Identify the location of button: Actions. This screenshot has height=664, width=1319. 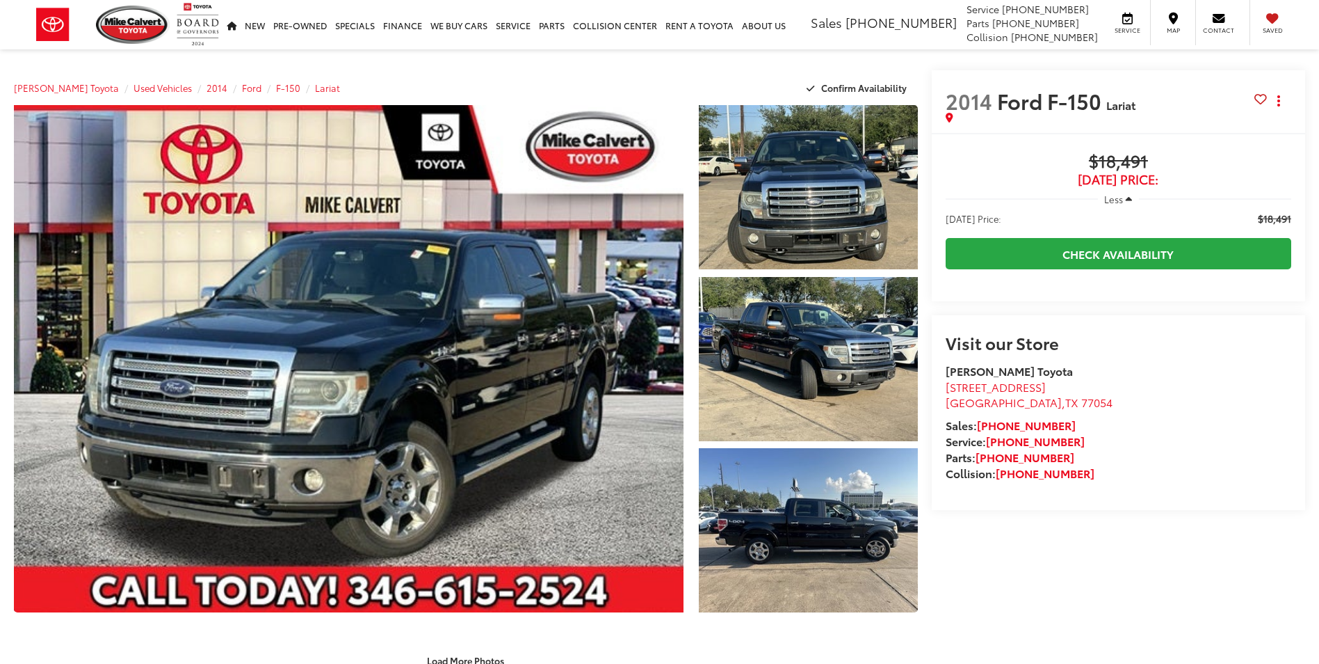
(1279, 100).